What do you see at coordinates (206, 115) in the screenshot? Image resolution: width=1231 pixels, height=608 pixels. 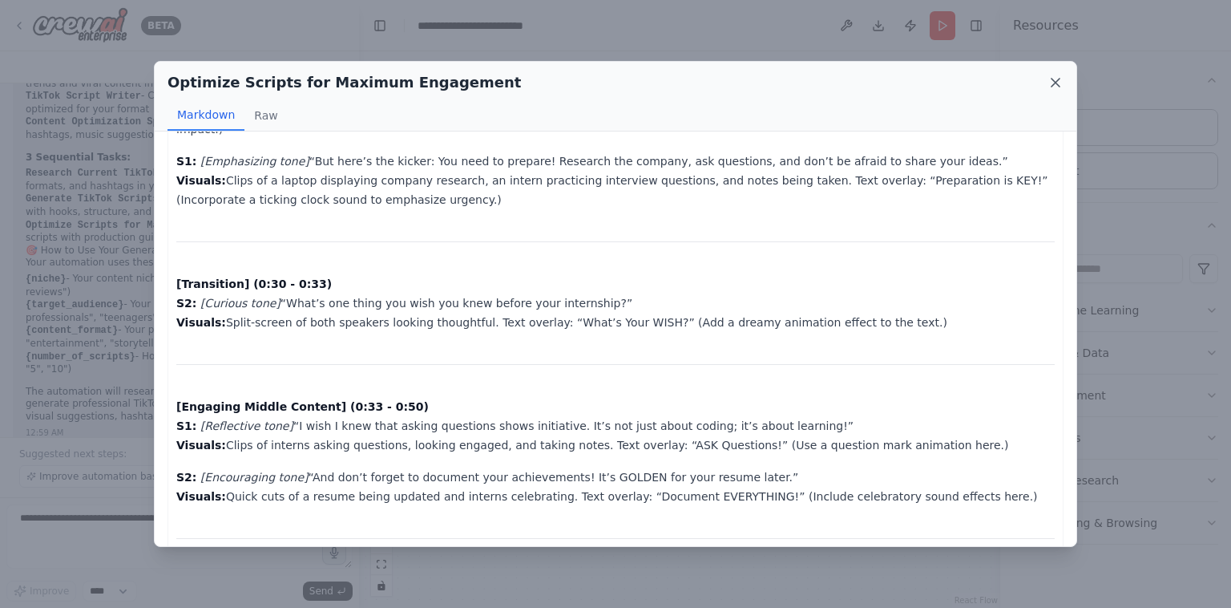 I see `button: Markdown` at bounding box center [206, 115].